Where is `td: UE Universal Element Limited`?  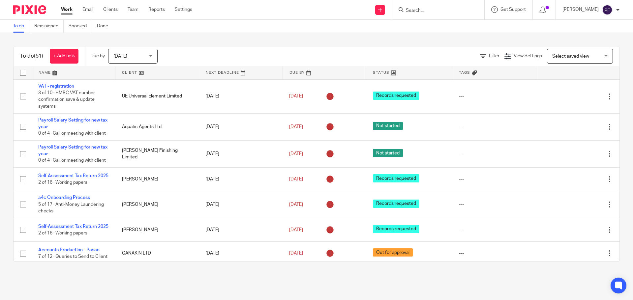 td: UE Universal Element Limited is located at coordinates (157, 96).